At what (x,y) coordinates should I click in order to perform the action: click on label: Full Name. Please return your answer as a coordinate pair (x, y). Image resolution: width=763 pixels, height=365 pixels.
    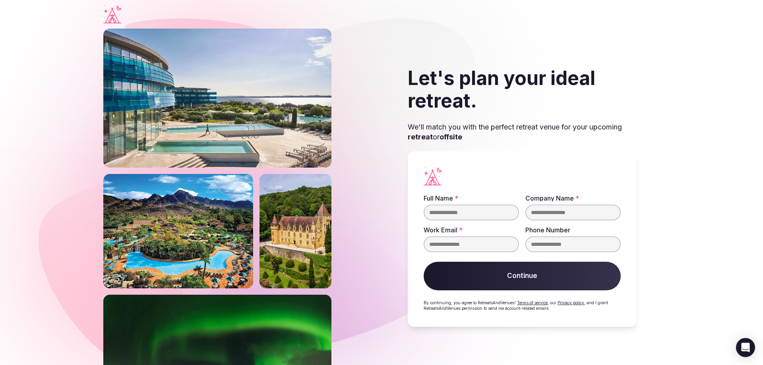
    Looking at the image, I should click on (471, 198).